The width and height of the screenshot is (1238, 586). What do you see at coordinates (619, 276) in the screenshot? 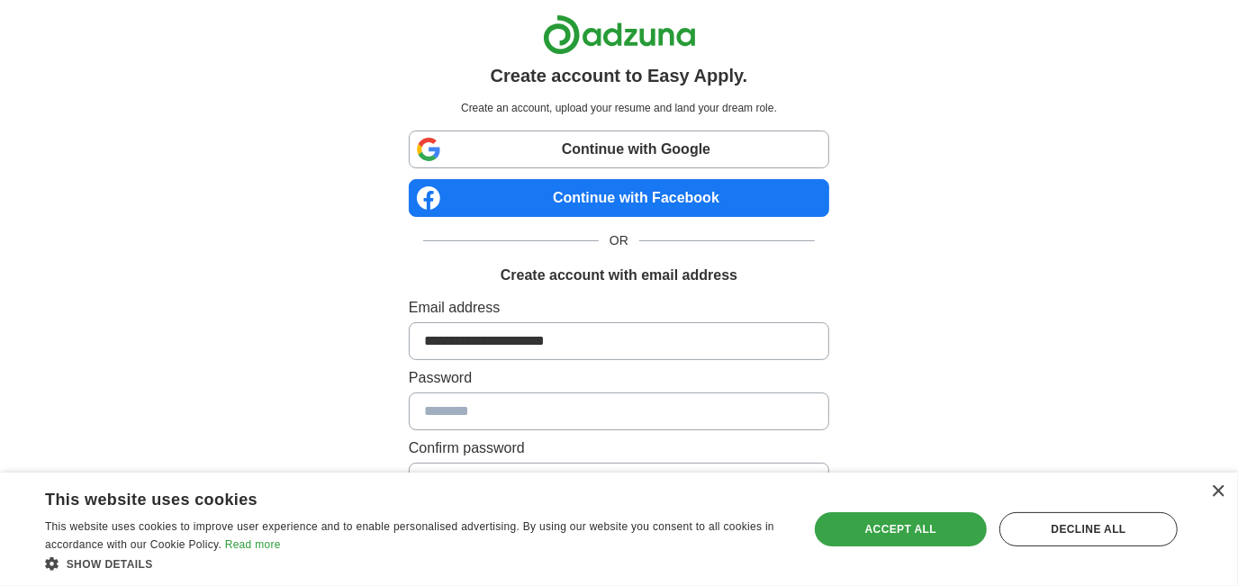
I see `h1: Create account with email address` at bounding box center [619, 276].